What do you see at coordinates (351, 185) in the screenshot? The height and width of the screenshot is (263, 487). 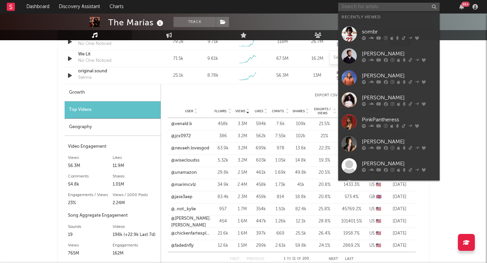 I see `div: 1433.3 %` at bounding box center [351, 185].